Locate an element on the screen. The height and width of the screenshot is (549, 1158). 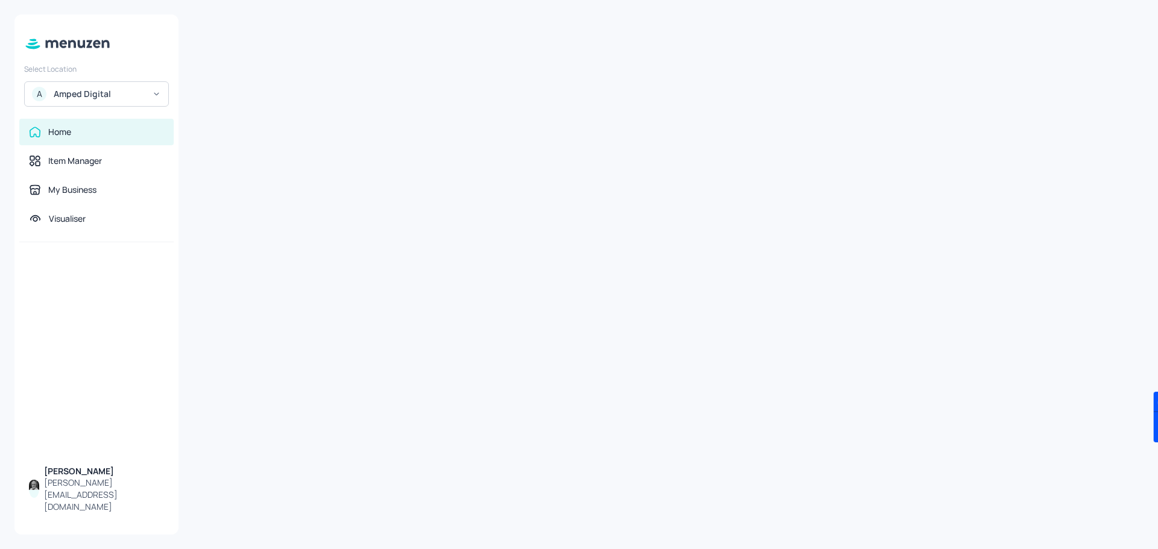
div: Amped Digital is located at coordinates (99, 94).